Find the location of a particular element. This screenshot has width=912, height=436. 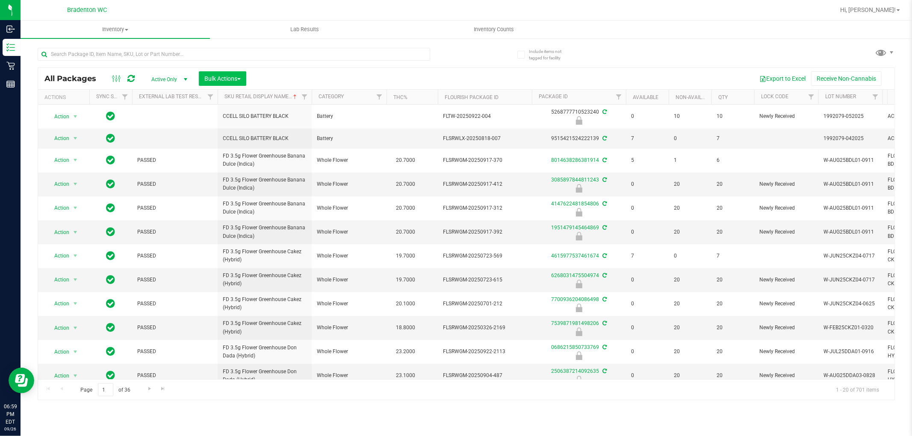

span: FLSRWGM-20250917-370 is located at coordinates (485, 160).